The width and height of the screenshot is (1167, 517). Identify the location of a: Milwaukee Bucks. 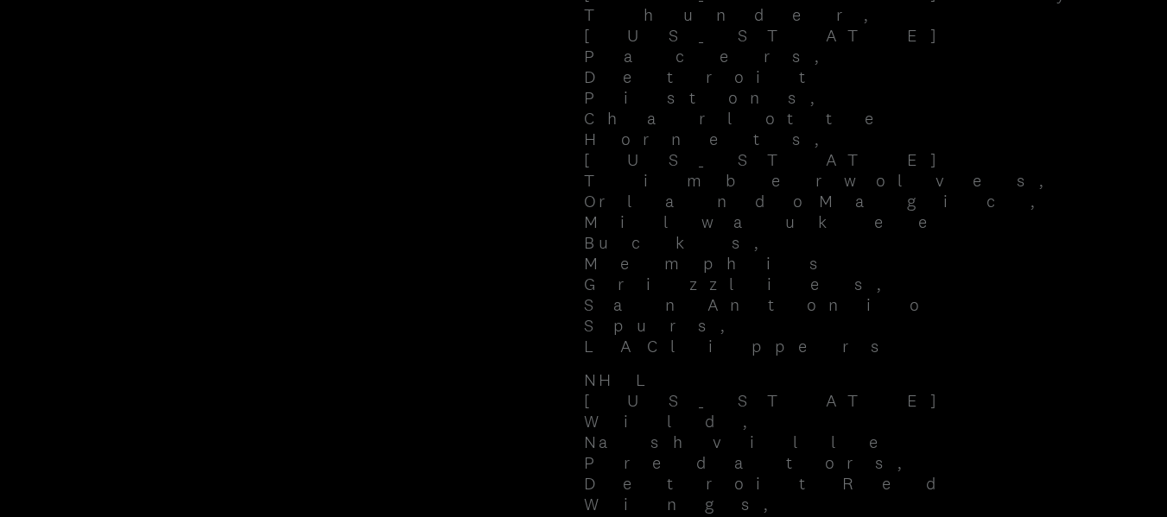
(773, 232).